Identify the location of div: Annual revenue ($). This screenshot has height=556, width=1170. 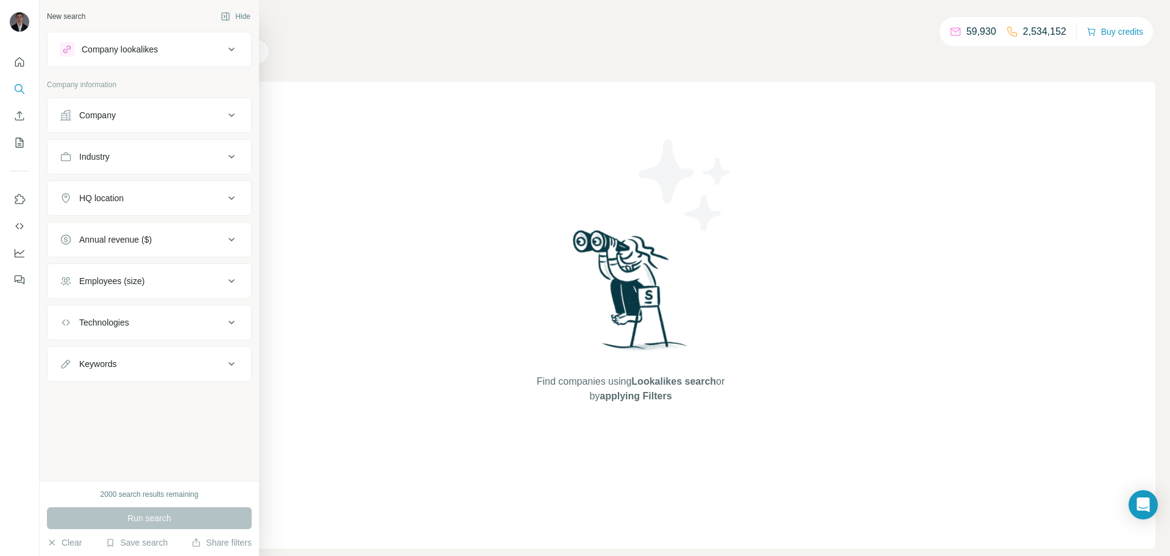
(115, 239).